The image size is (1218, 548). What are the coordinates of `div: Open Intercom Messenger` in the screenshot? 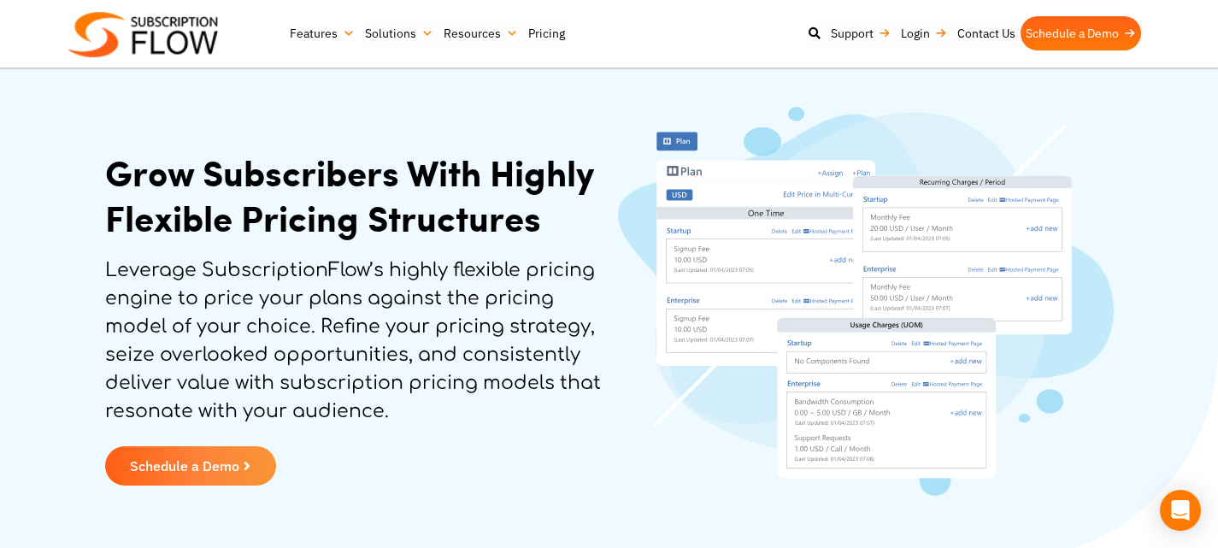 It's located at (1180, 510).